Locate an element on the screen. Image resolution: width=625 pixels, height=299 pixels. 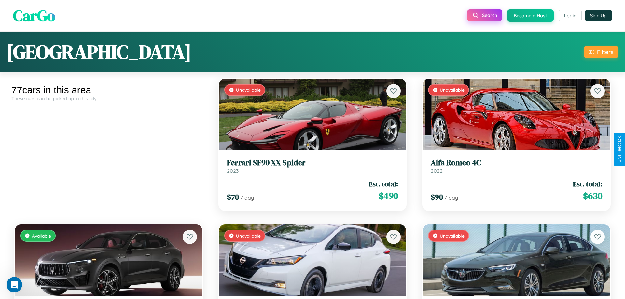
span: 2022 is located at coordinates (437, 171).